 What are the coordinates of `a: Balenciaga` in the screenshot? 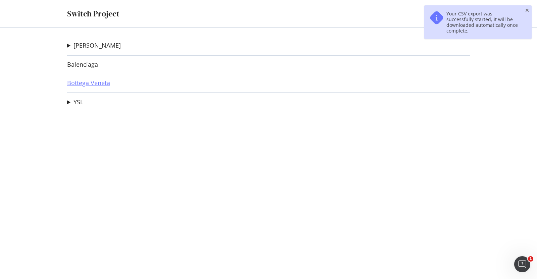 It's located at (83, 64).